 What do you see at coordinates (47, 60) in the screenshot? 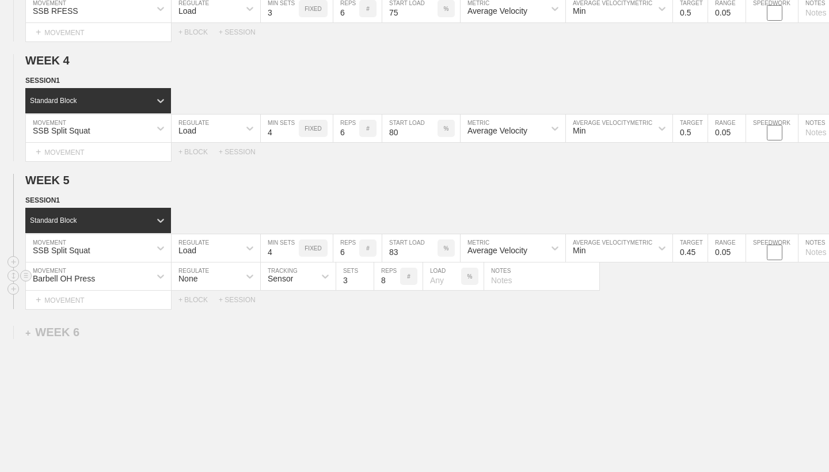
I see `span: WEEK 4` at bounding box center [47, 60].